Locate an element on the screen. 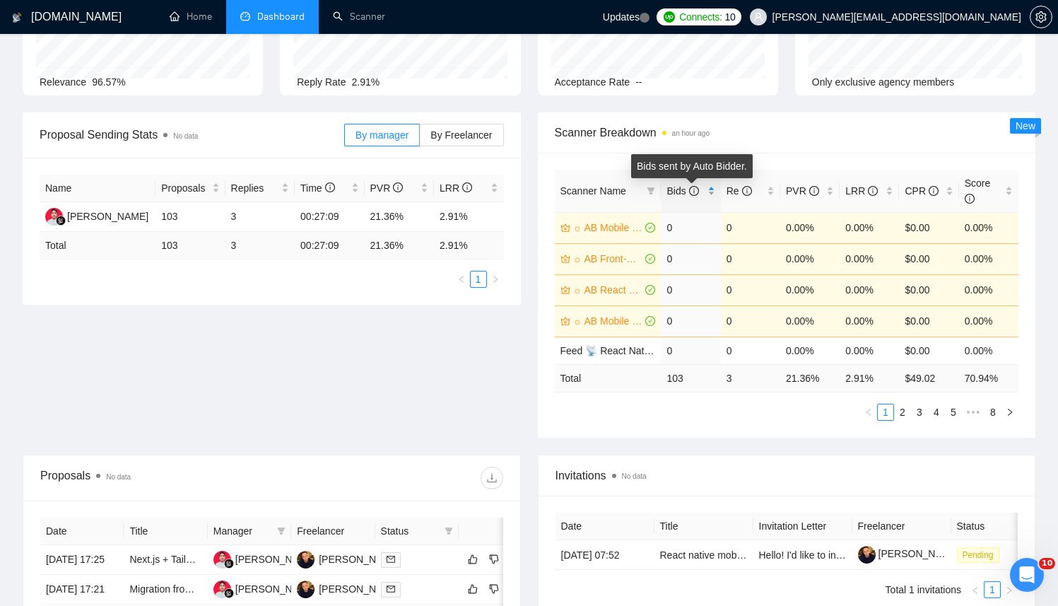  span: Reply Rate is located at coordinates (321, 82).